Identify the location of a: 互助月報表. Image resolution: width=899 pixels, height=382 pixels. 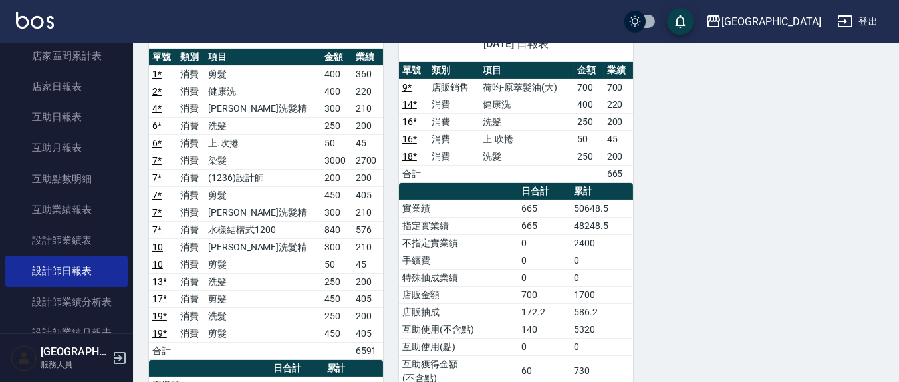
(66, 148).